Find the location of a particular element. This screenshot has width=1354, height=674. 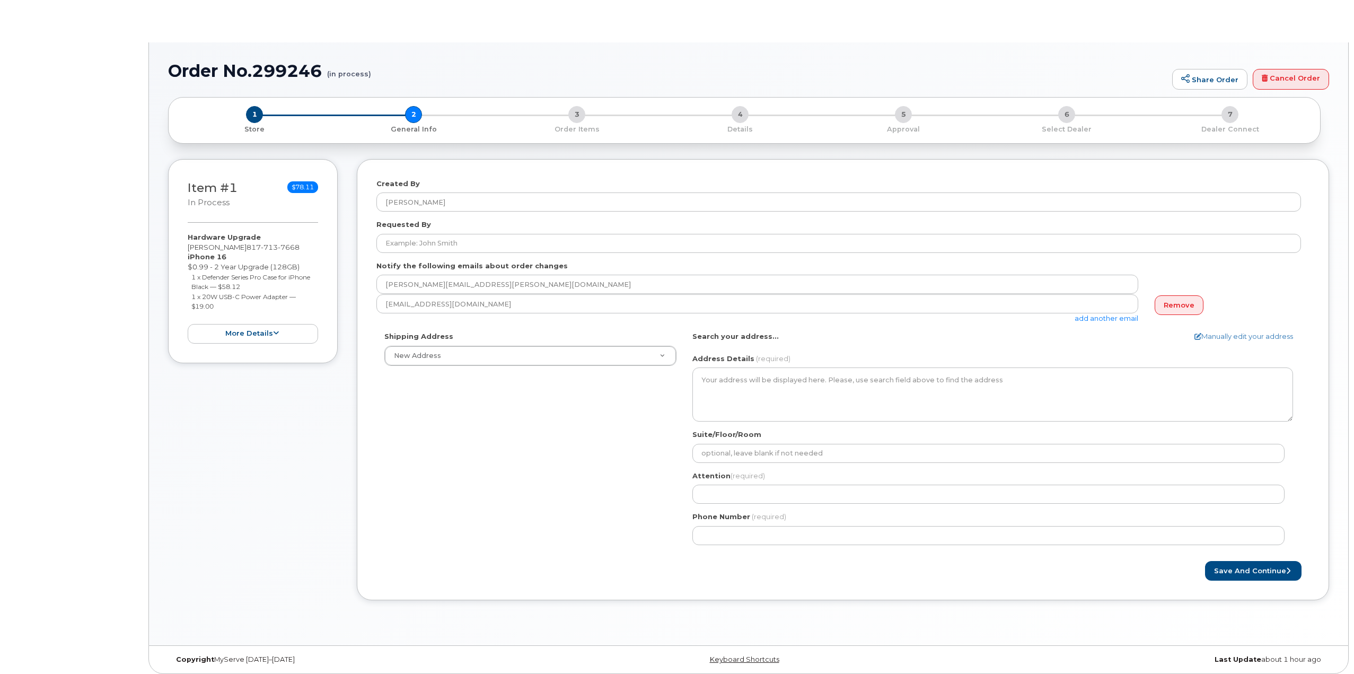

a: Cancel Order is located at coordinates (1291, 80).